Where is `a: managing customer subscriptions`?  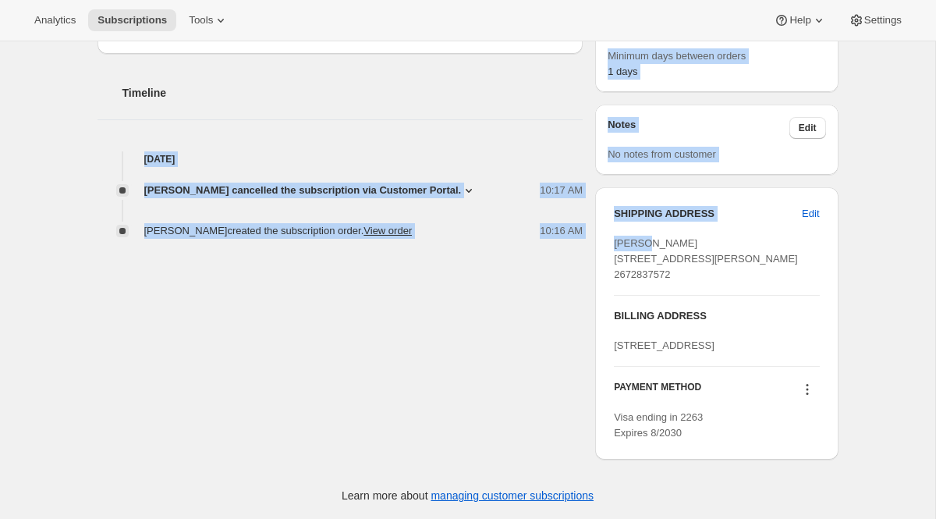 a: managing customer subscriptions is located at coordinates (512, 495).